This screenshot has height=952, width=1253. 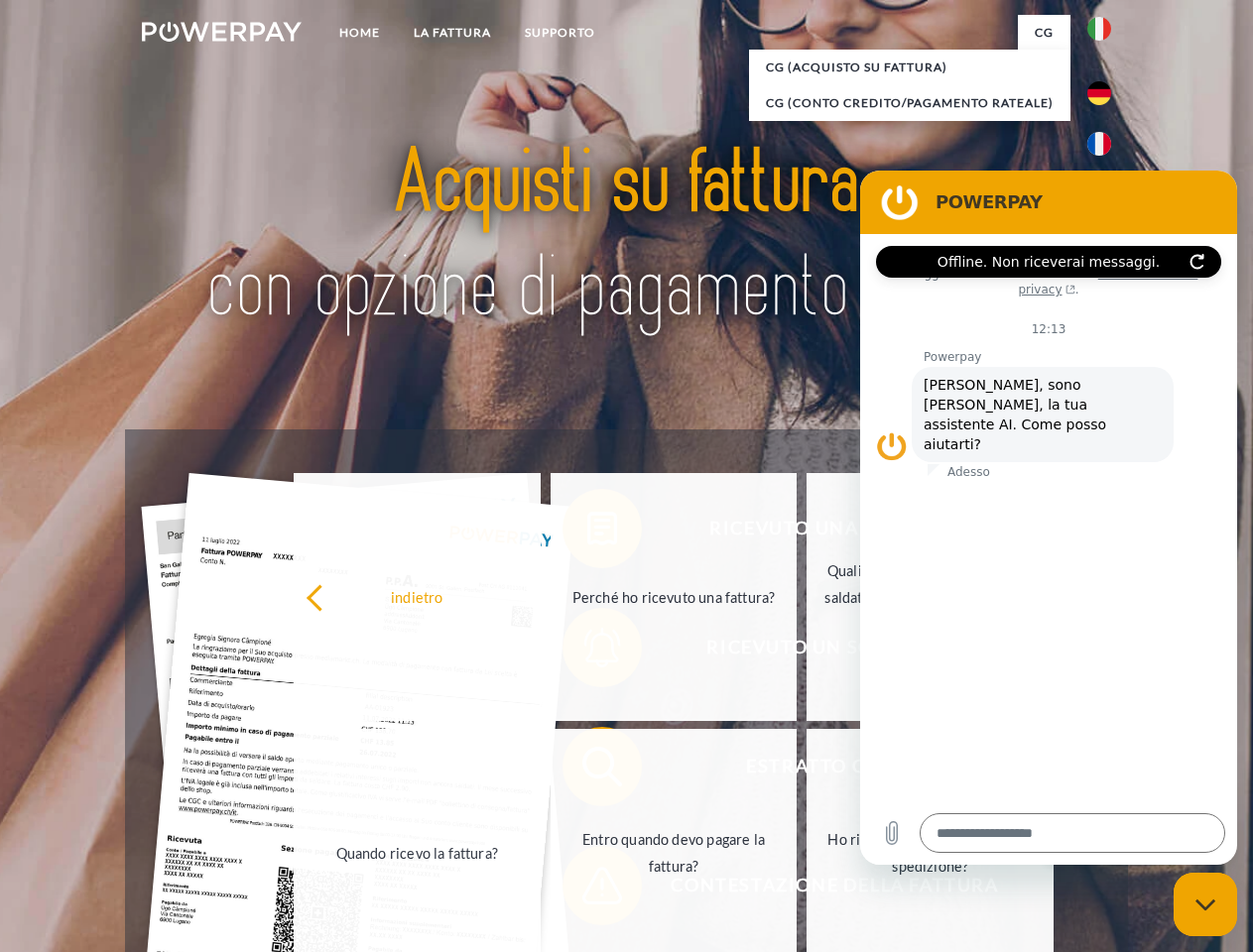 What do you see at coordinates (220, 187) in the screenshot?
I see `p: Powerpay` at bounding box center [220, 187].